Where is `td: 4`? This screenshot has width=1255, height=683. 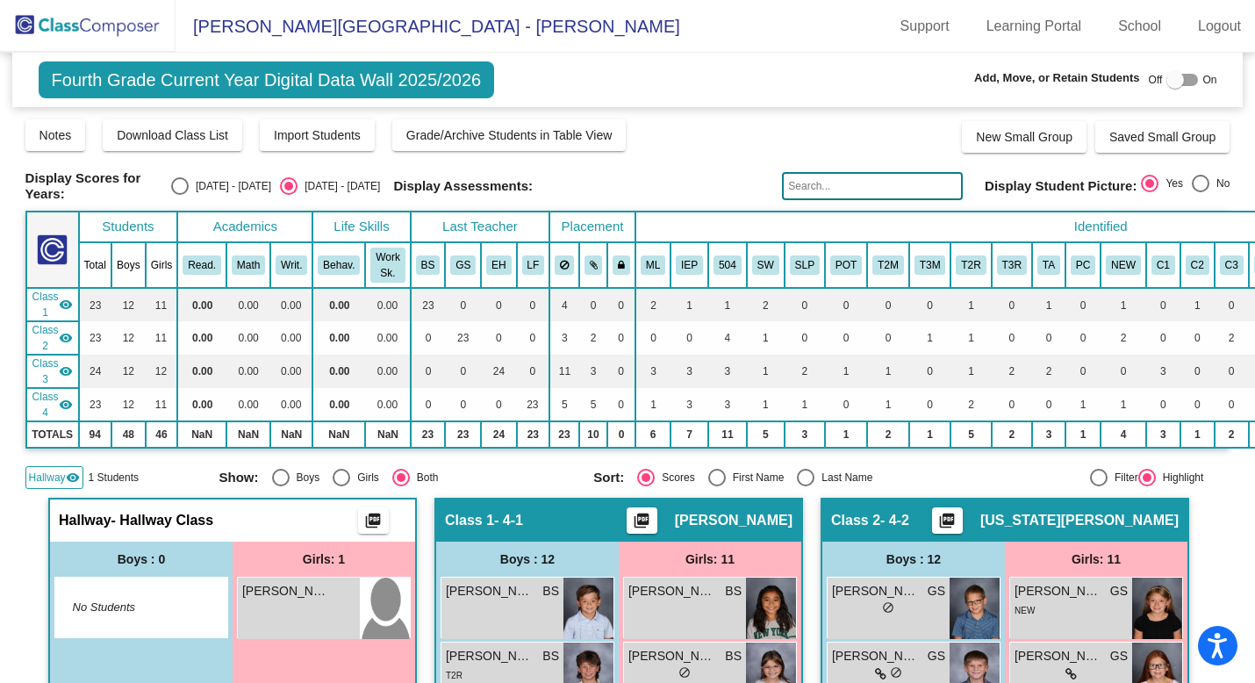 td: 4 is located at coordinates (564, 305).